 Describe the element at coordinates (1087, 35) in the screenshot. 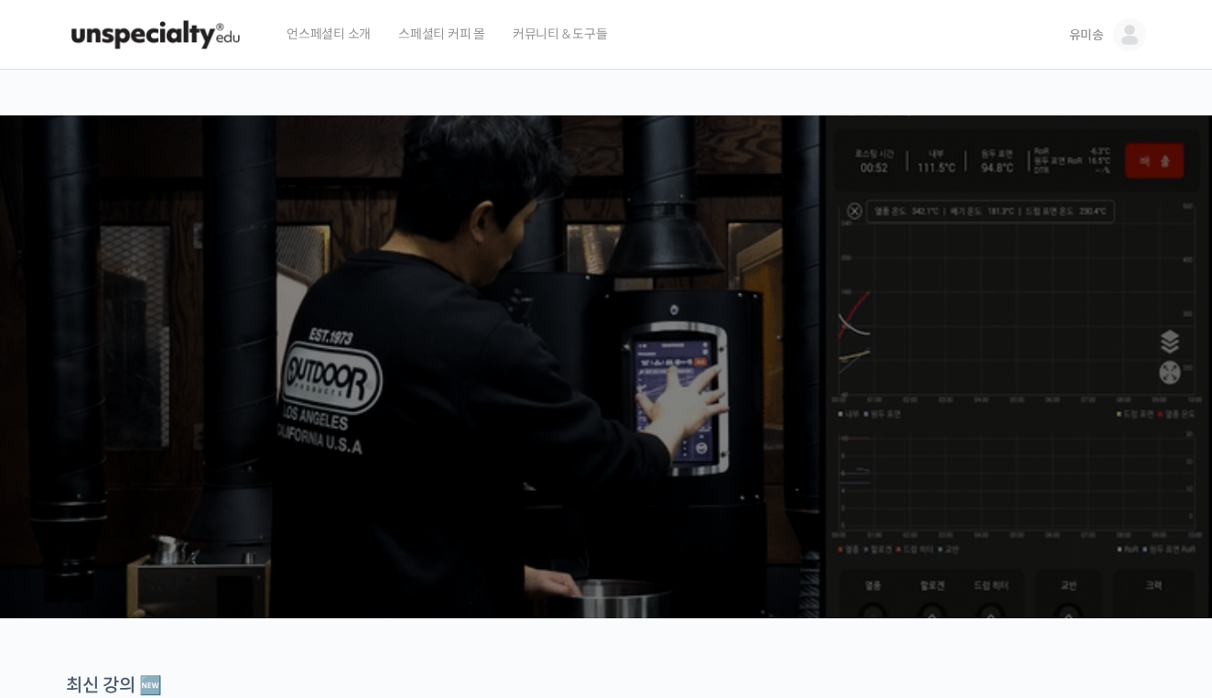

I see `span: 유미송` at that location.